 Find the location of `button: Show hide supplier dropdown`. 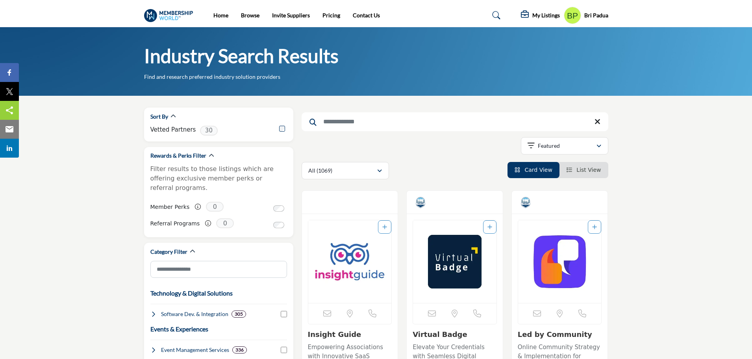

button: Show hide supplier dropdown is located at coordinates (573, 15).